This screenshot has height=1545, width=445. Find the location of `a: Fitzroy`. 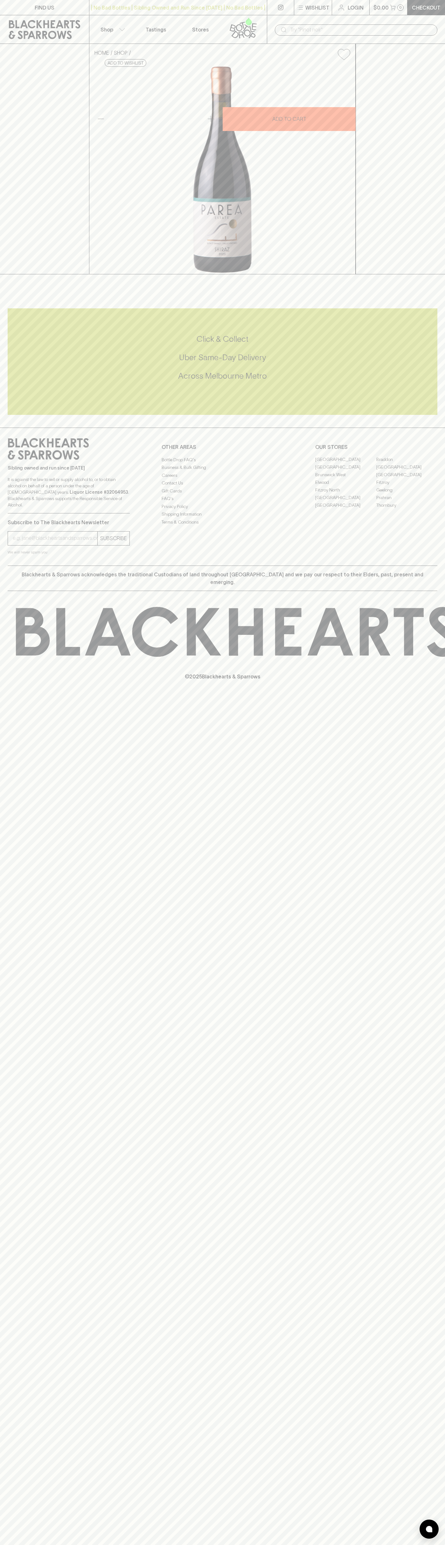

a: Fitzroy is located at coordinates (407, 483).